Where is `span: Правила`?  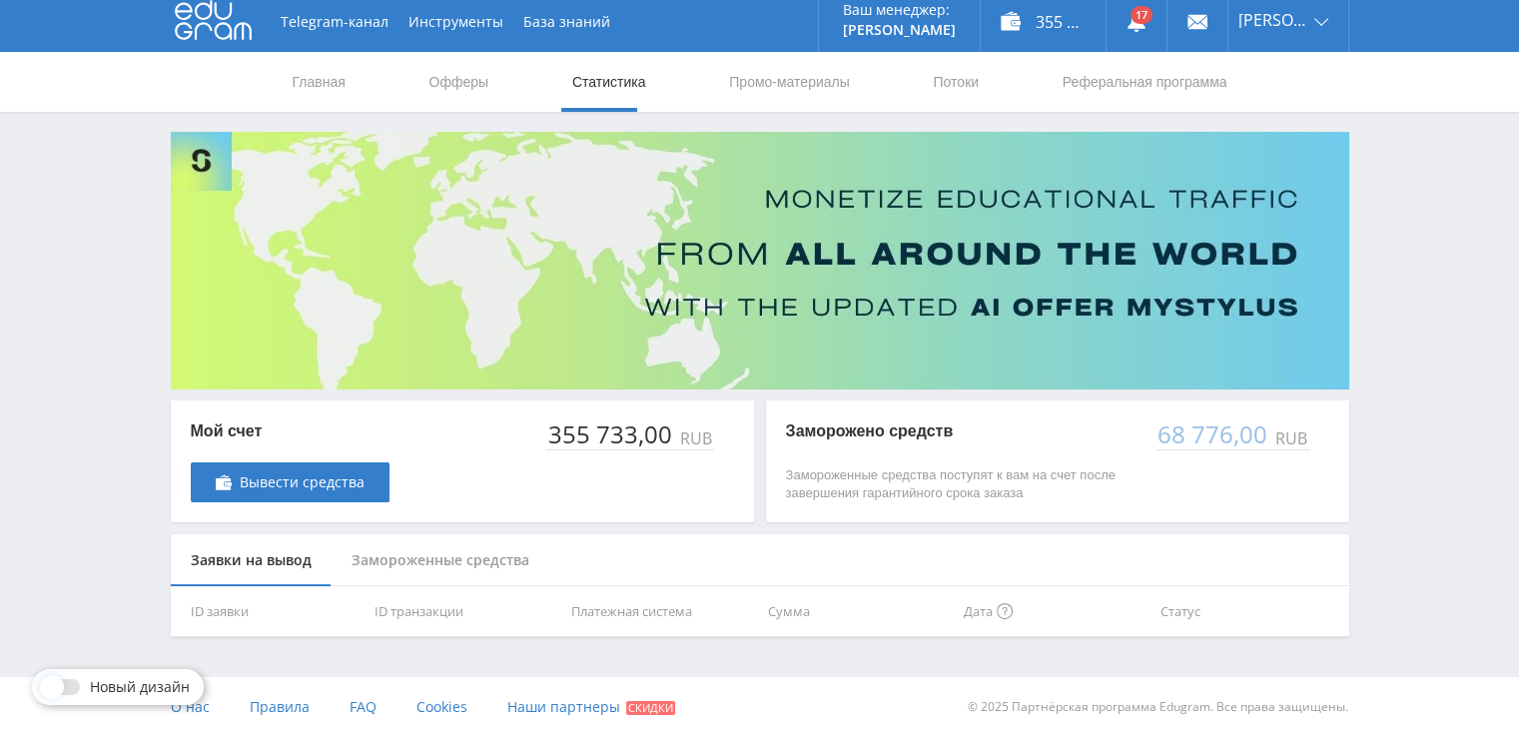 span: Правила is located at coordinates (280, 706).